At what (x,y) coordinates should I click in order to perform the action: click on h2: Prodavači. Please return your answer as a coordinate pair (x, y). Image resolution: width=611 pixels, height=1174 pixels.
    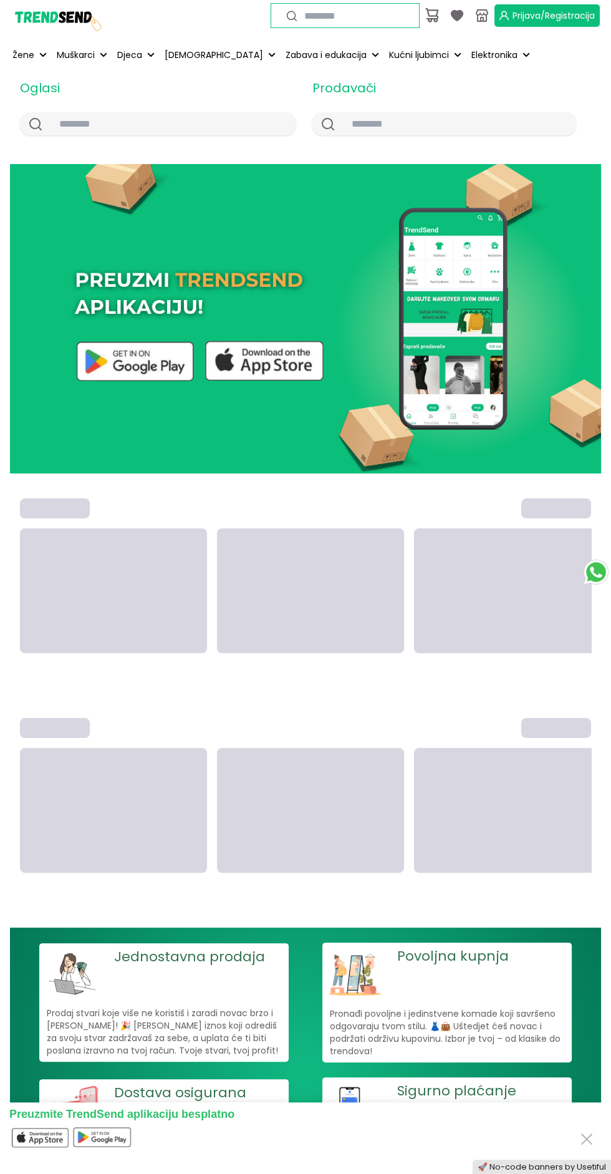
    Looking at the image, I should click on (444, 88).